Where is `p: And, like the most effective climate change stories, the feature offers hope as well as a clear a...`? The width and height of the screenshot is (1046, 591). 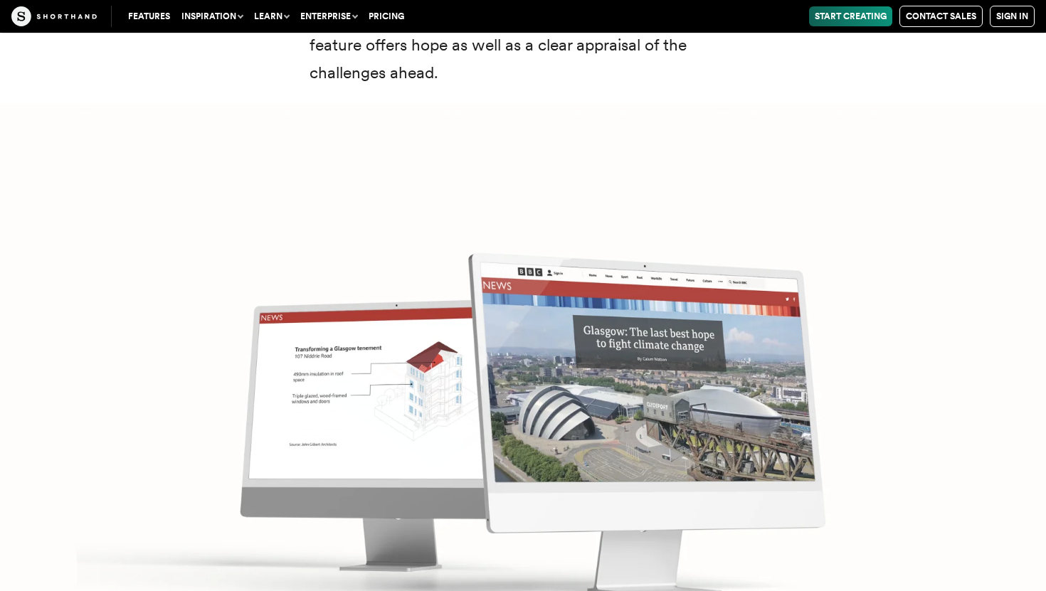
p: And, like the most effective climate change stories, the feature offers hope as well as a clear a... is located at coordinates (523, 45).